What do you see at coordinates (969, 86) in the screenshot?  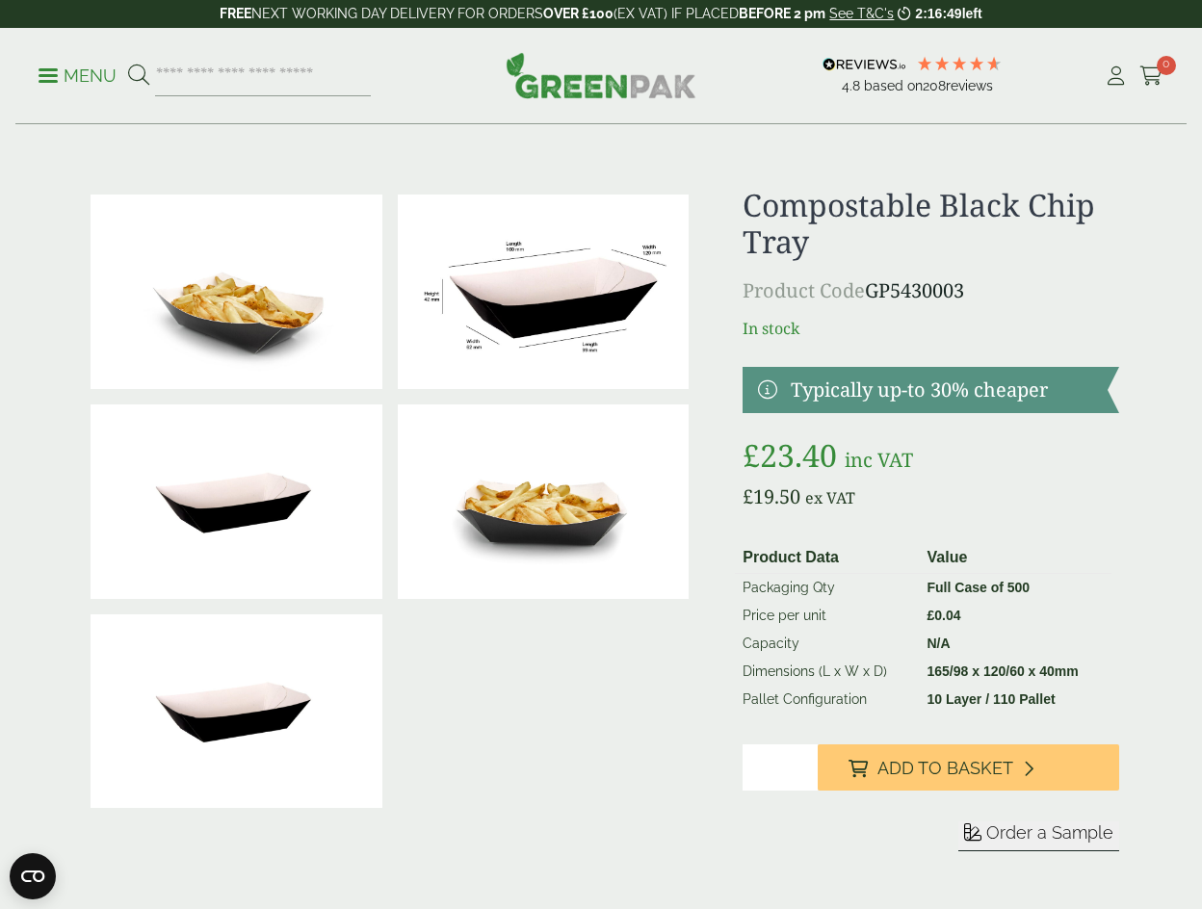 I see `span: reviews` at bounding box center [969, 86].